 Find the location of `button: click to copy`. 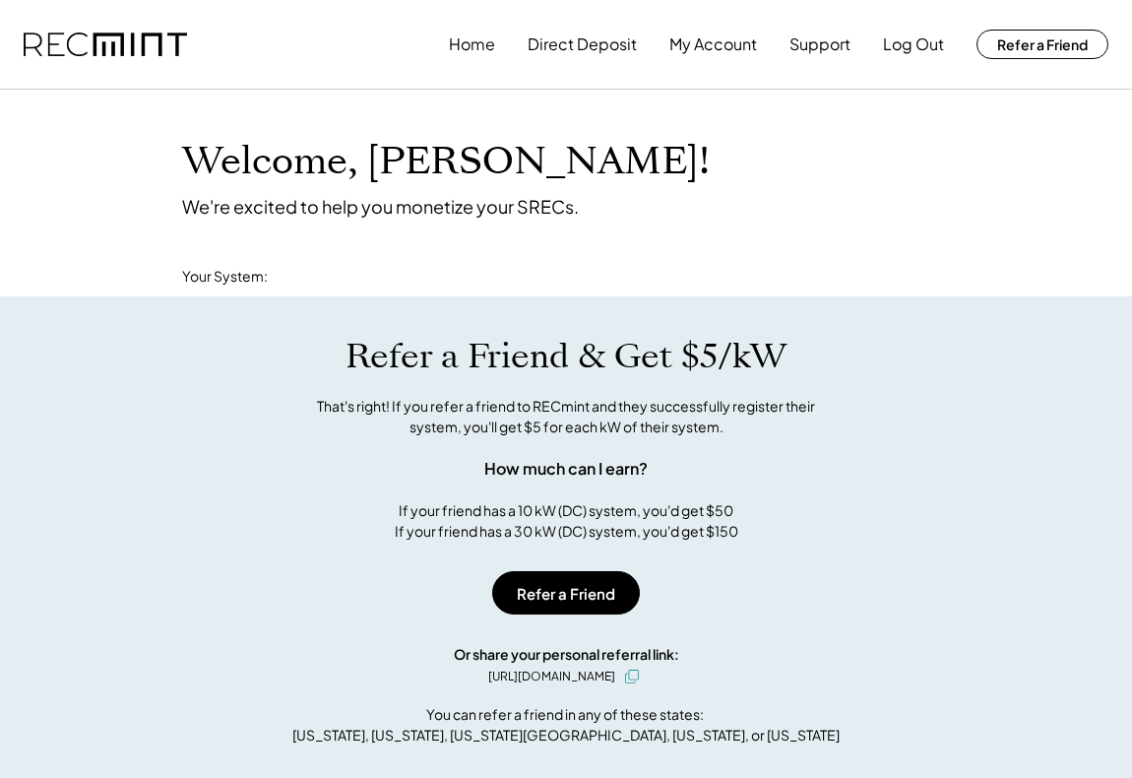

button: click to copy is located at coordinates (632, 676).